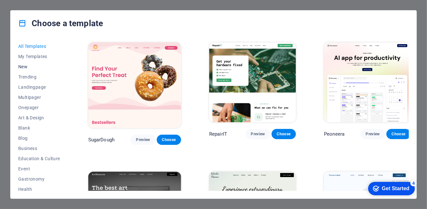  What do you see at coordinates (39, 87) in the screenshot?
I see `button: Landingpage` at bounding box center [39, 87].